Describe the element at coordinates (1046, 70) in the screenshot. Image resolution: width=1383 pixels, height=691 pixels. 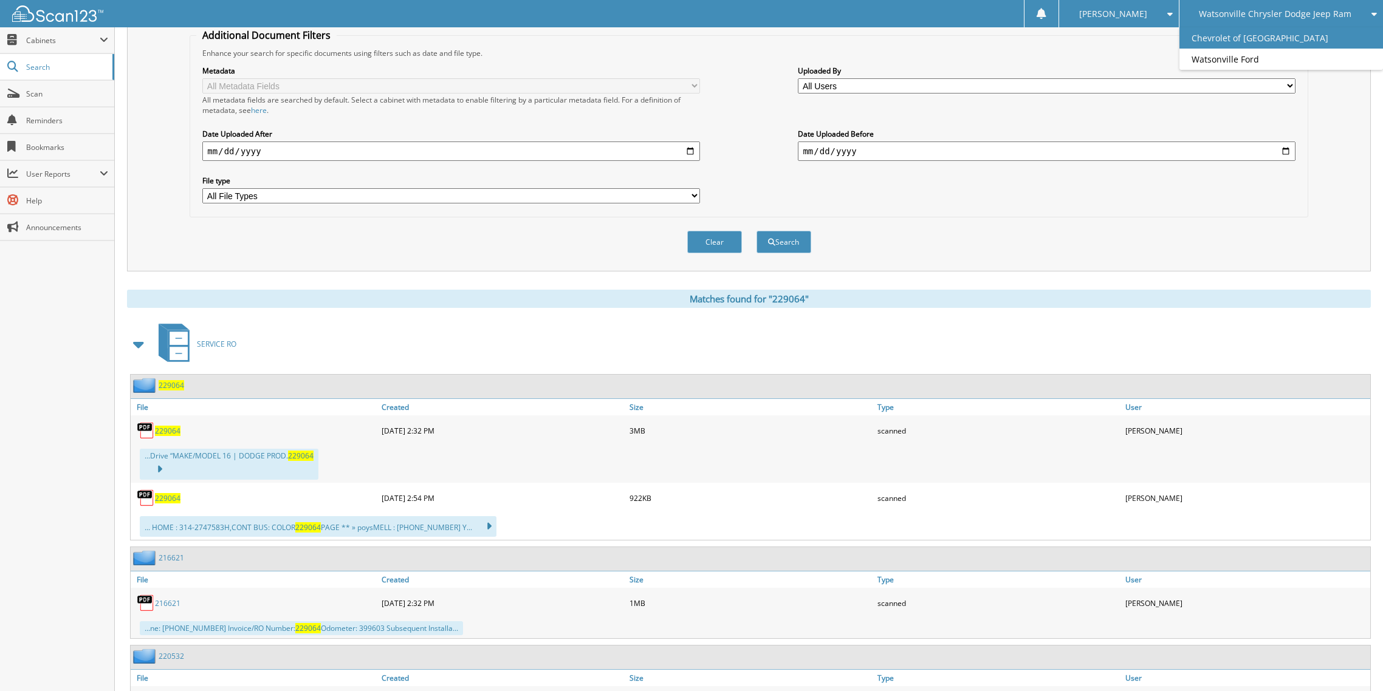
I see `label: Uploaded By` at that location.